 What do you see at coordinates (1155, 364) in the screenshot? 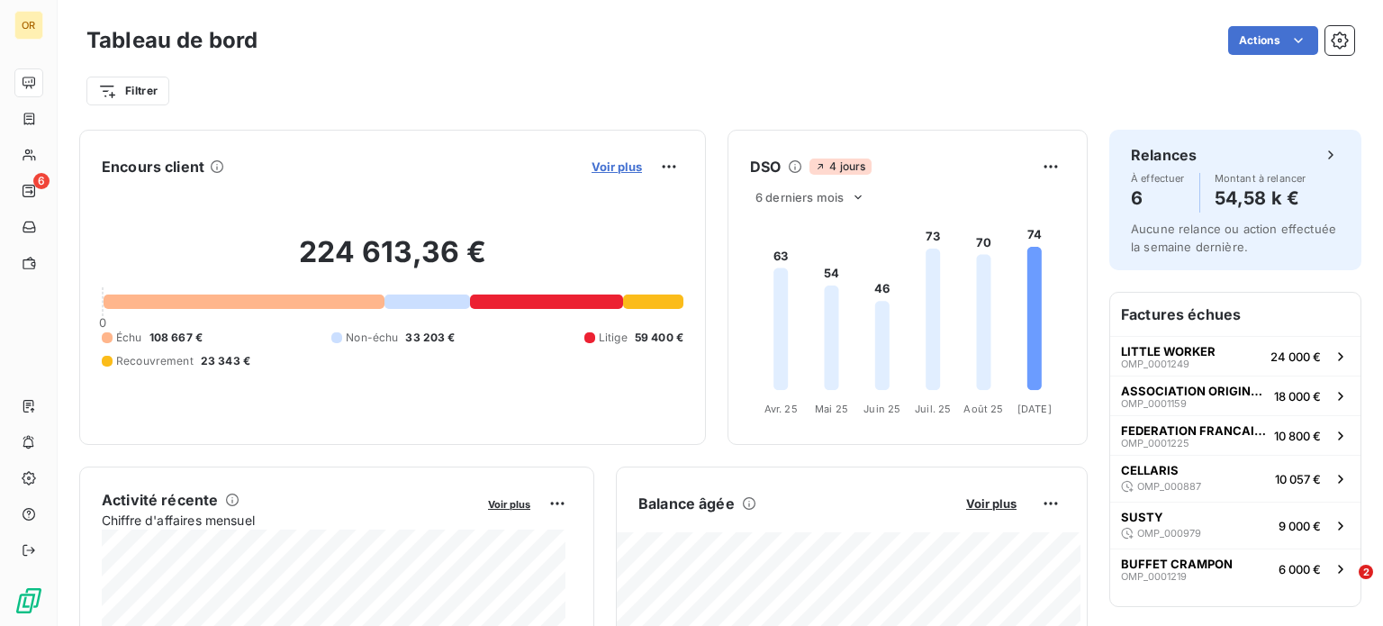
I see `span: OMP_0001249` at bounding box center [1155, 364].